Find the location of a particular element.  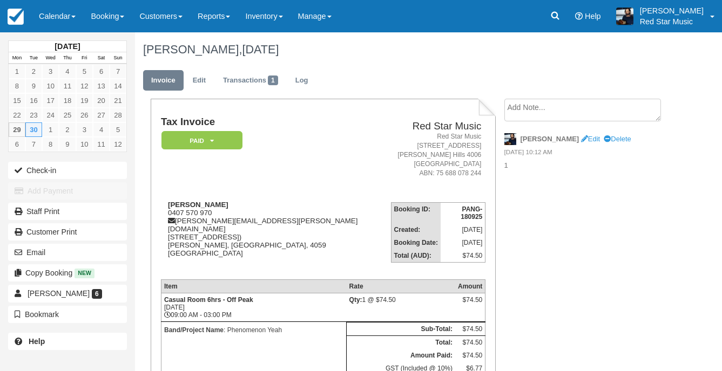

th: Total: is located at coordinates (401, 342).